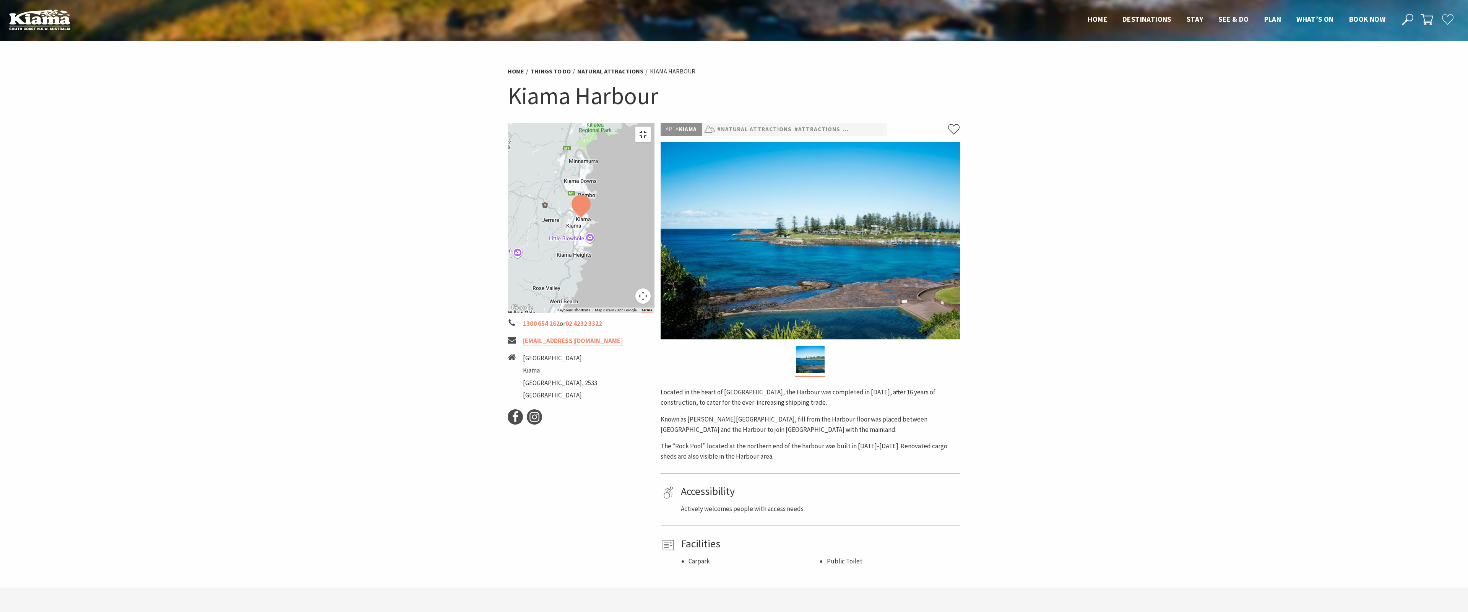  What do you see at coordinates (820, 491) in the screenshot?
I see `h4: Accessibility` at bounding box center [820, 491].